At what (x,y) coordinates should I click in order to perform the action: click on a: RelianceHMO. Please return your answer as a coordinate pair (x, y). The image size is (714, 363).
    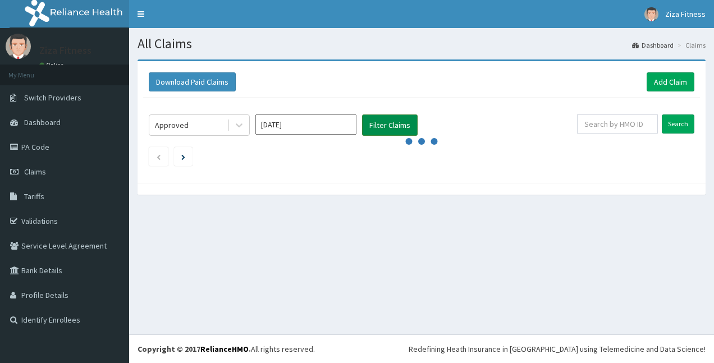
    Looking at the image, I should click on (225, 349).